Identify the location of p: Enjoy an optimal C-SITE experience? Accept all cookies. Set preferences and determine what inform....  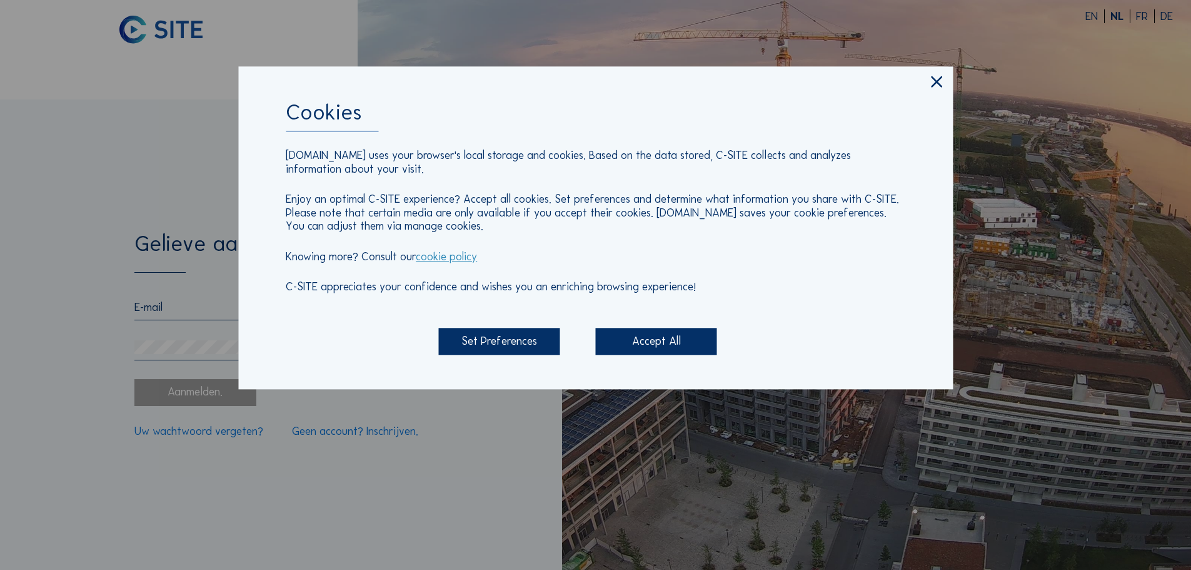
(595, 213).